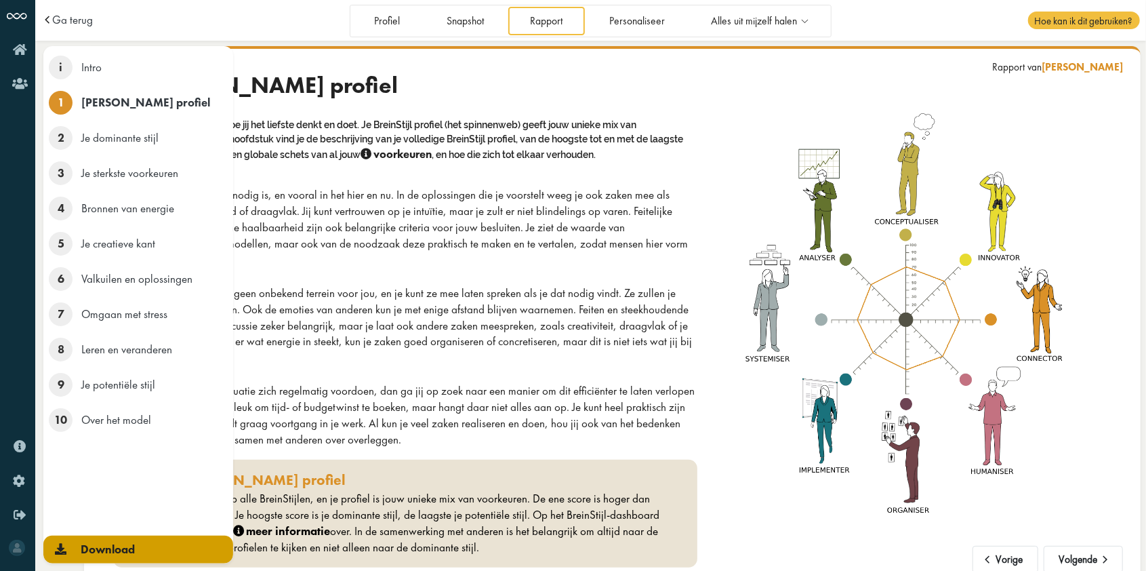 The width and height of the screenshot is (1146, 571). What do you see at coordinates (423, 523) in the screenshot?
I see `div: Je scoort op alle BreinStijlen, en je profiel is jouw unieke mix van voorkeuren. De ene score is ...` at bounding box center [423, 523].